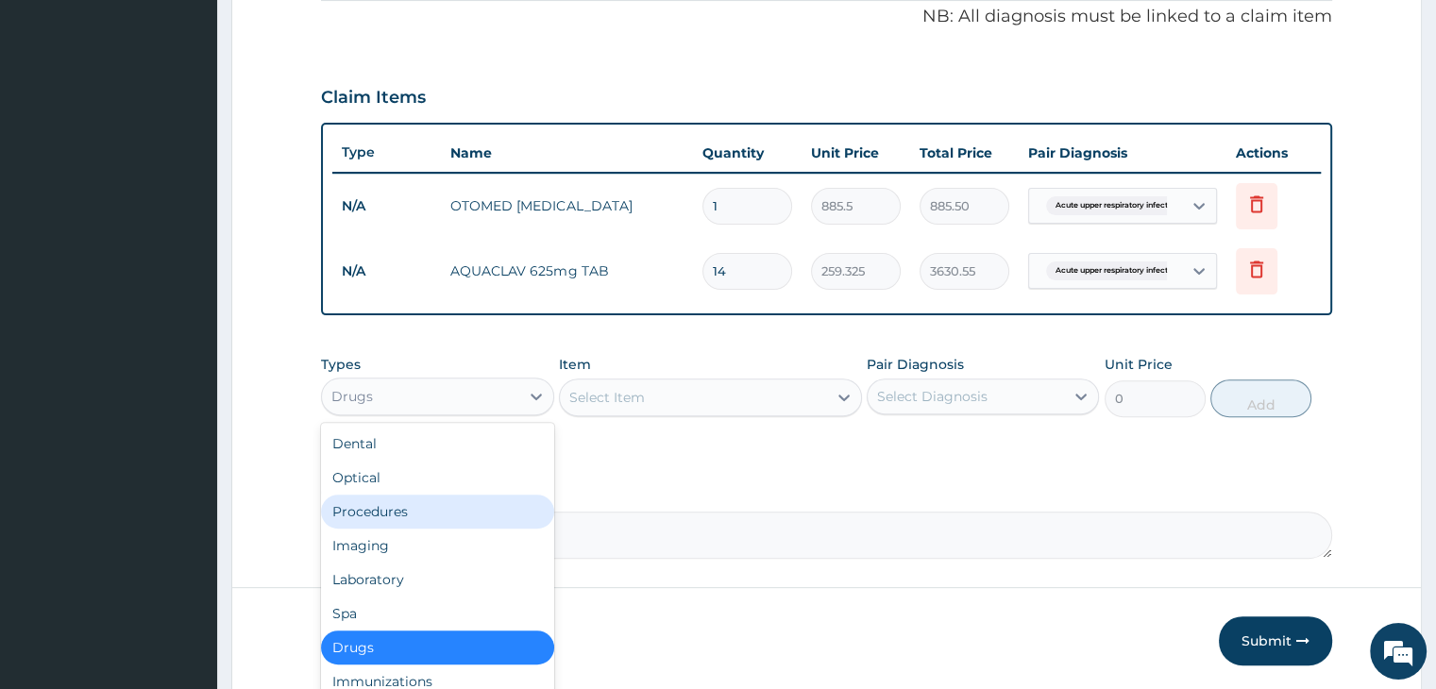 The image size is (1436, 689). What do you see at coordinates (386, 152) in the screenshot?
I see `th: Type` at bounding box center [386, 152].